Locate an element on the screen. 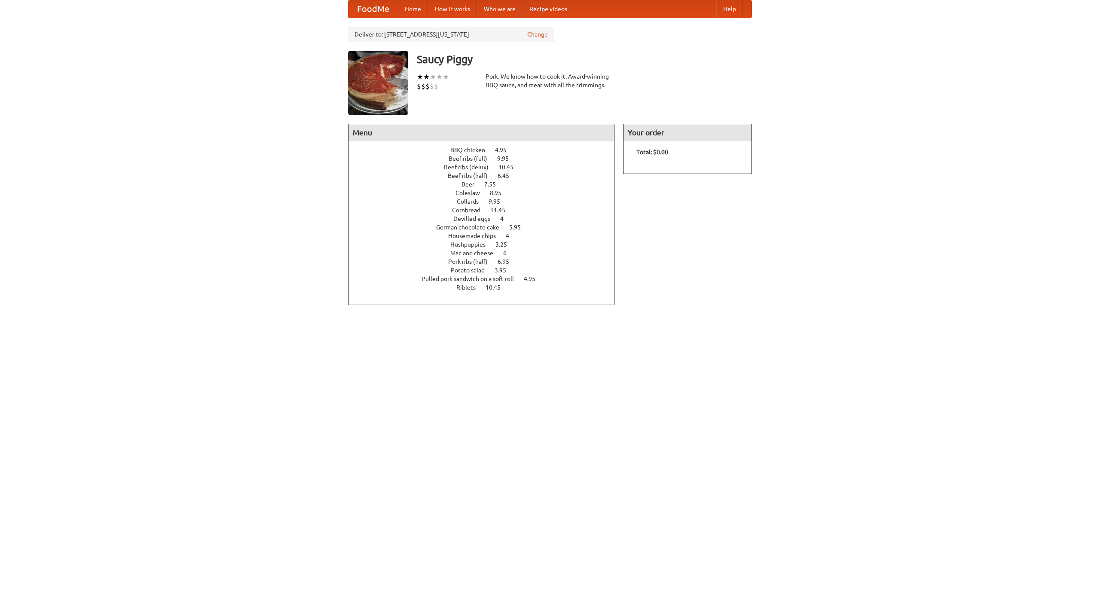  span: Mac and cheese is located at coordinates (476, 253).